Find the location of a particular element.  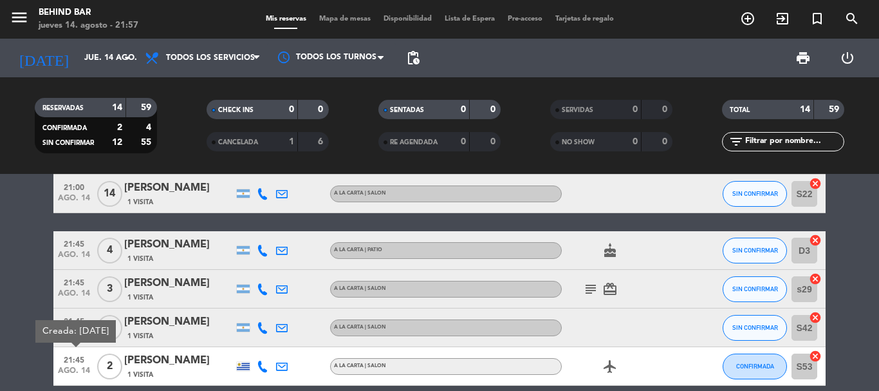

span: Mis reservas is located at coordinates (286, 19).